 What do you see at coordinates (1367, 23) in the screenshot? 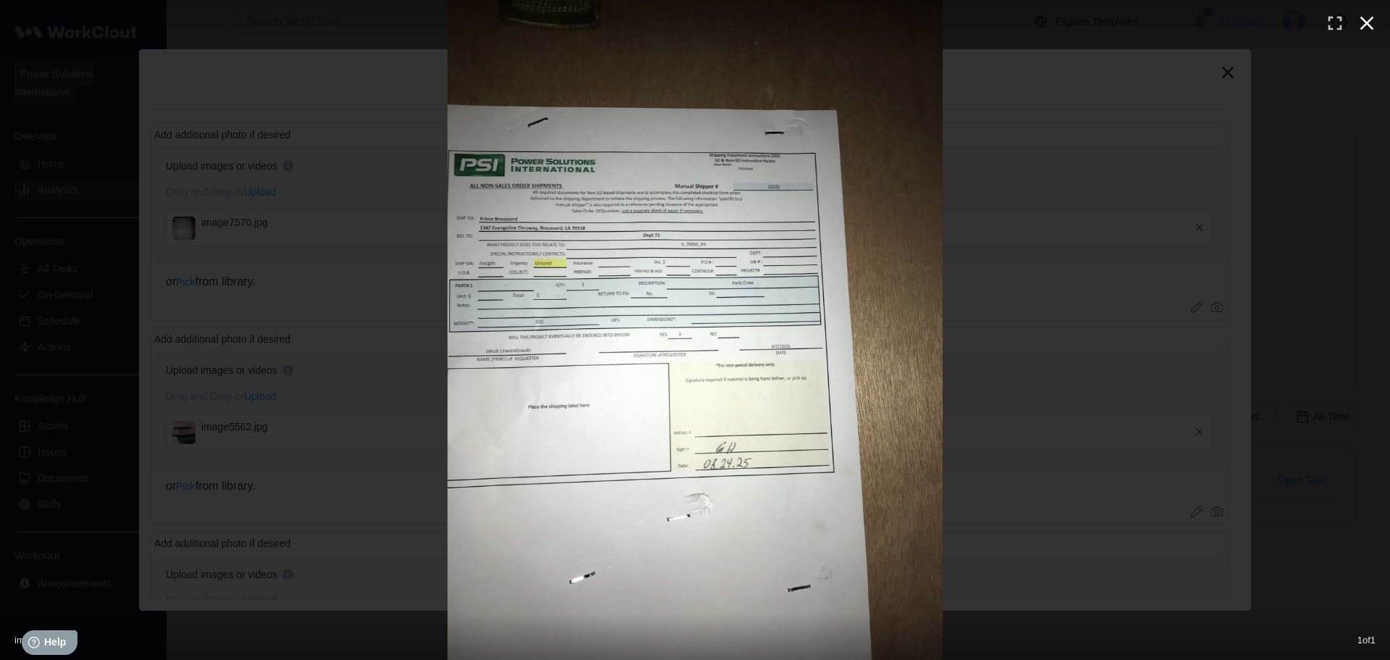
I see `button: Close (esc)` at bounding box center [1367, 23].